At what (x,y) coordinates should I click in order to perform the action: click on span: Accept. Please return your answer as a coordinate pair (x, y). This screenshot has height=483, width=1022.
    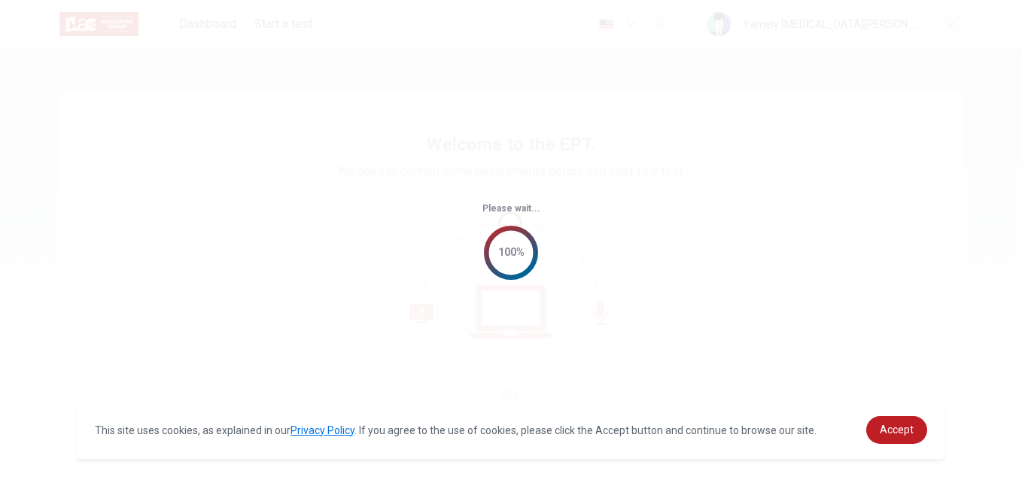
    Looking at the image, I should click on (896, 430).